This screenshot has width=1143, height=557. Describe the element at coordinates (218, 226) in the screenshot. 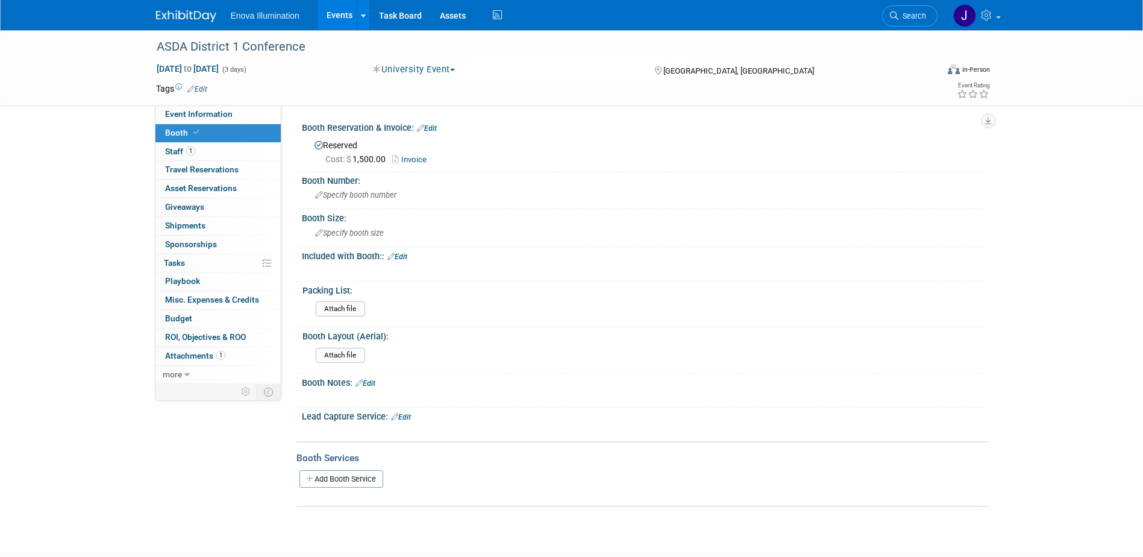

I see `a: Shipments` at that location.